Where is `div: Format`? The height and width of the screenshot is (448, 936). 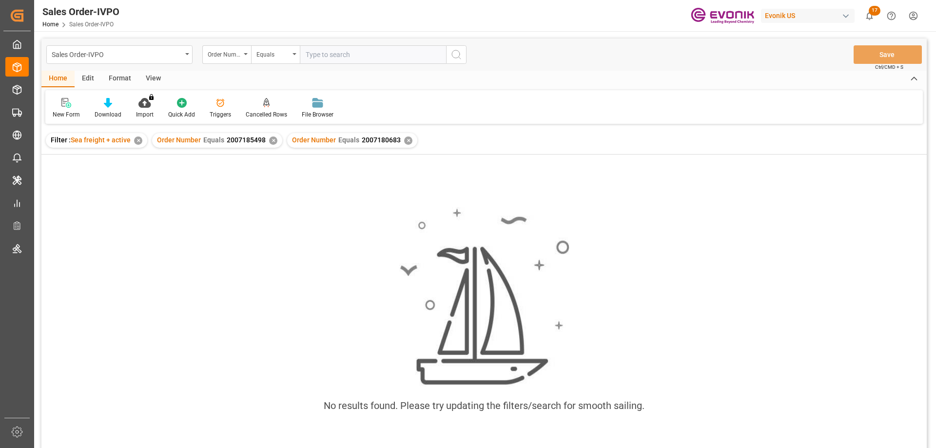 div: Format is located at coordinates (120, 79).